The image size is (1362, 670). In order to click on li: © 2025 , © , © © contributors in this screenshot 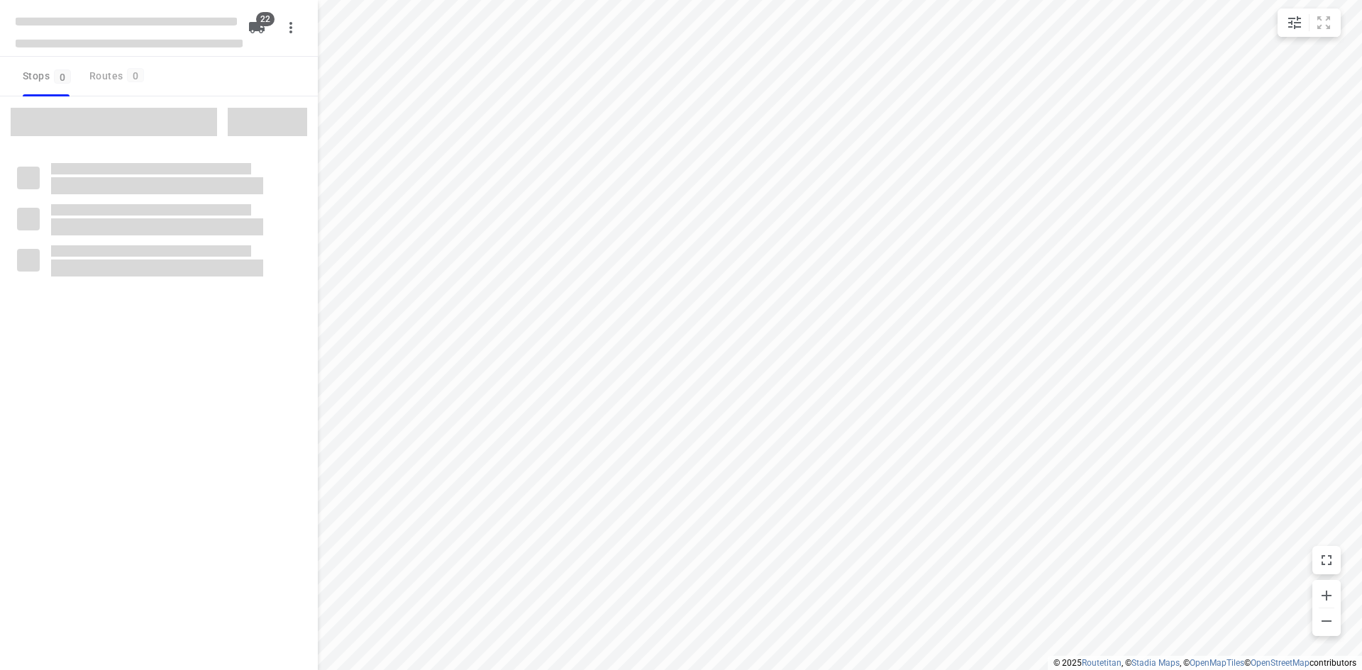, I will do `click(1204, 663)`.